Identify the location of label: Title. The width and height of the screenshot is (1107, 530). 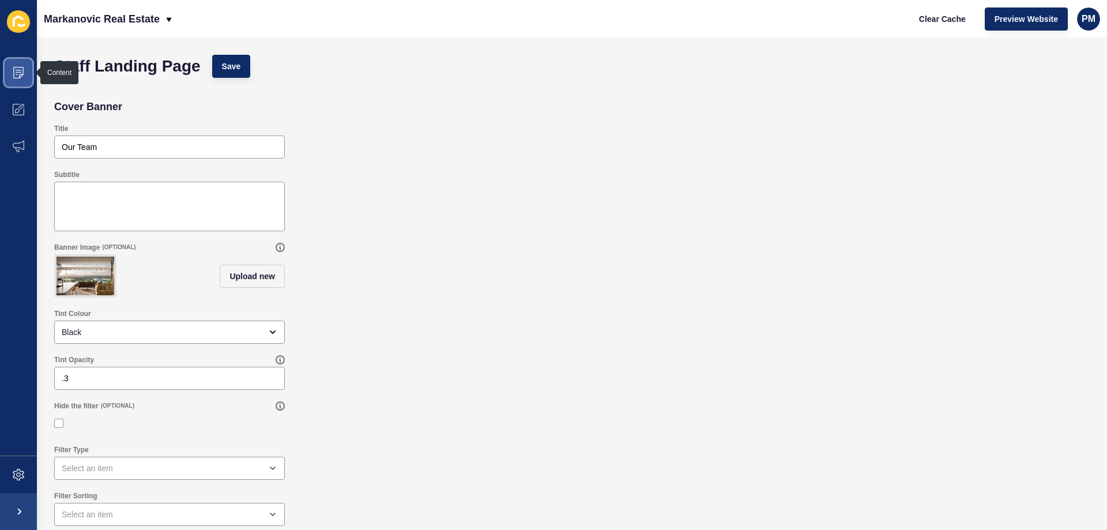
(61, 129).